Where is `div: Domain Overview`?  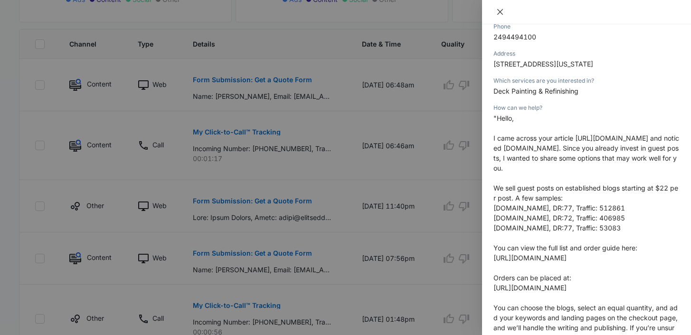 div: Domain Overview is located at coordinates (60, 59).